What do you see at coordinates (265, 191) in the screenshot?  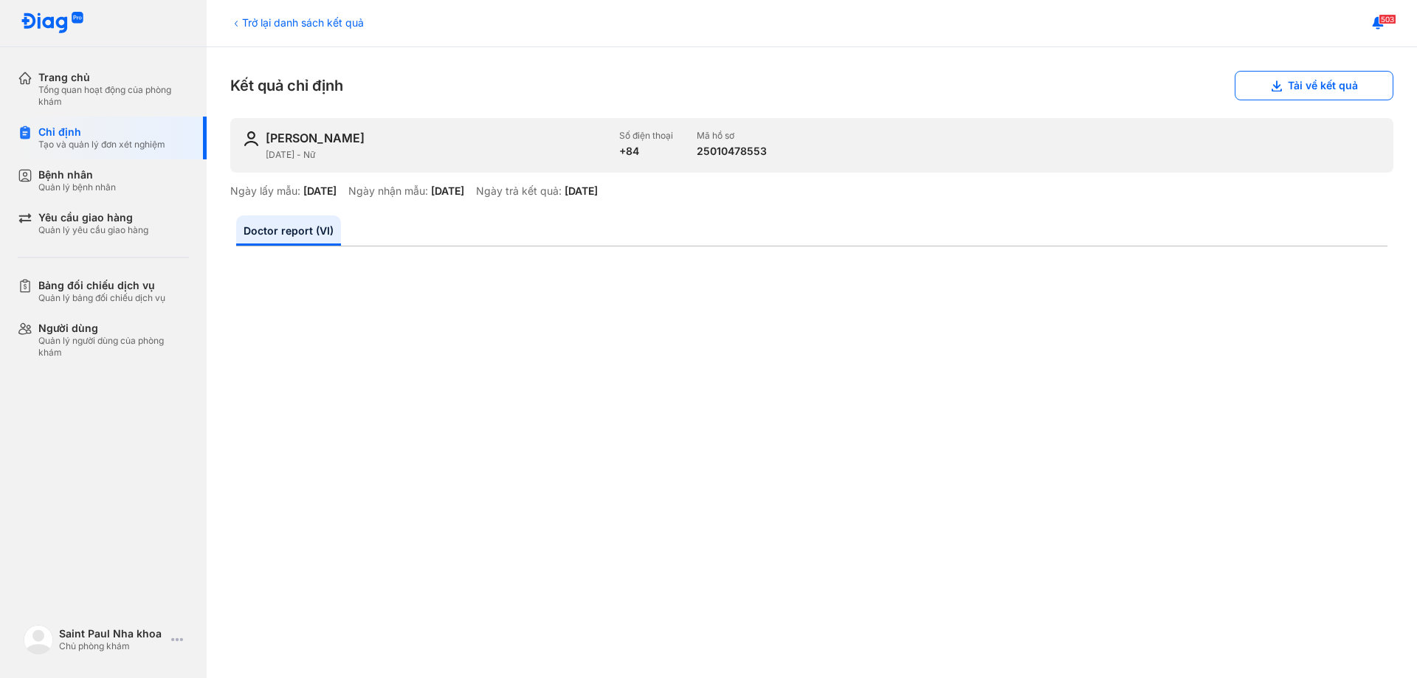 I see `div: Ngày lấy mẫu:` at bounding box center [265, 191].